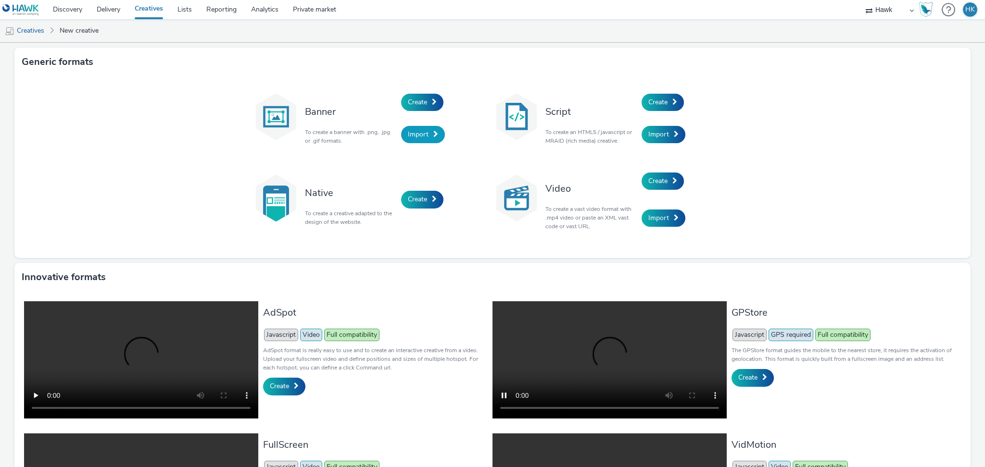 This screenshot has width=985, height=467. What do you see at coordinates (351, 112) in the screenshot?
I see `h3: Banner` at bounding box center [351, 112].